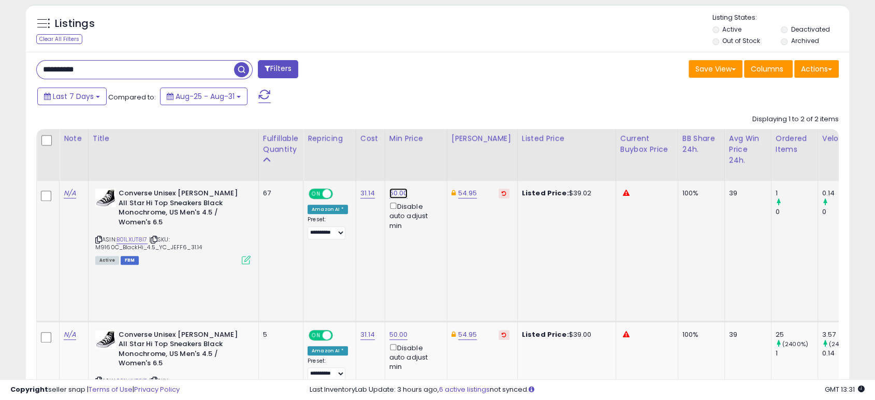  What do you see at coordinates (464, 389) in the screenshot?
I see `a: 6 active listings` at bounding box center [464, 389].